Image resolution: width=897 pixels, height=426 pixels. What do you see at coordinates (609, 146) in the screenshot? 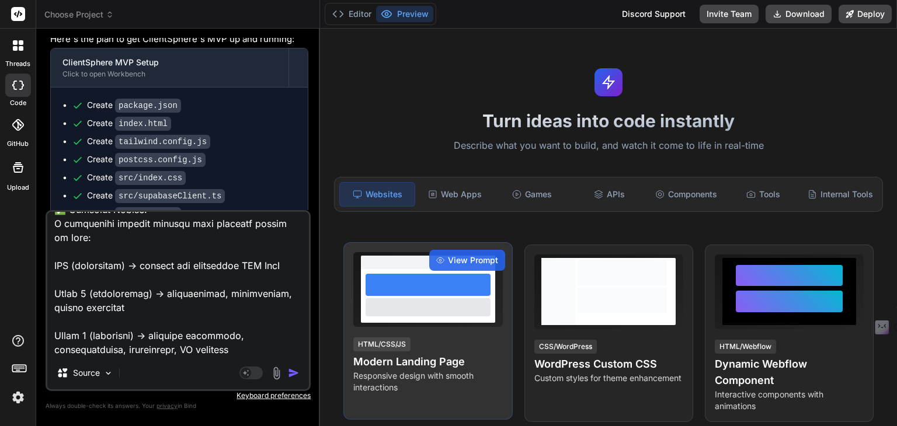
I see `p: Describe what you want to build, and watch it come to life in real-time` at bounding box center [609, 146].